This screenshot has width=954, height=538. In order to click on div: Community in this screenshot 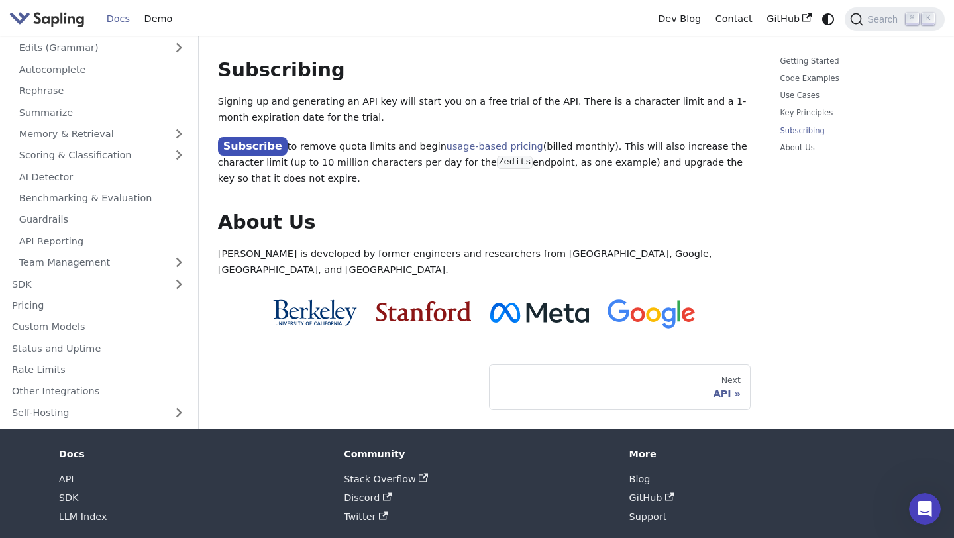, I will do `click(477, 454)`.